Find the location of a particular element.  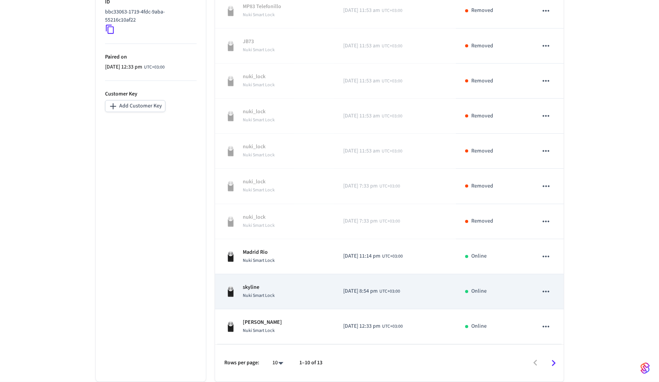

p: skyline is located at coordinates (259, 287).